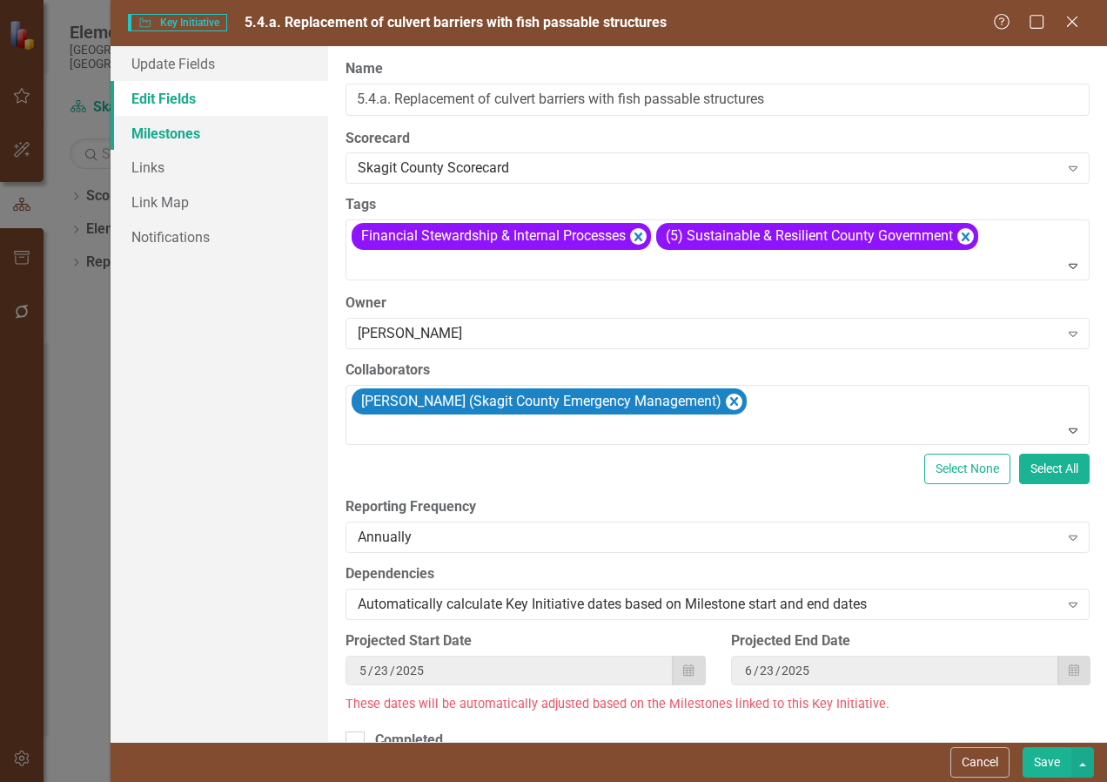 The width and height of the screenshot is (1107, 782). Describe the element at coordinates (717, 370) in the screenshot. I see `label: Collaborators` at that location.